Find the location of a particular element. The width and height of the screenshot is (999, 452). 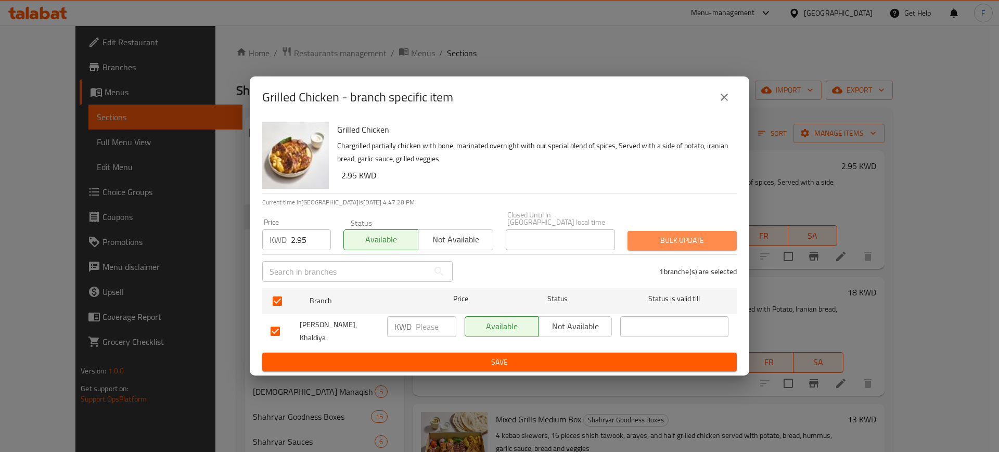

h6: 2.95 KWD is located at coordinates (535, 175).